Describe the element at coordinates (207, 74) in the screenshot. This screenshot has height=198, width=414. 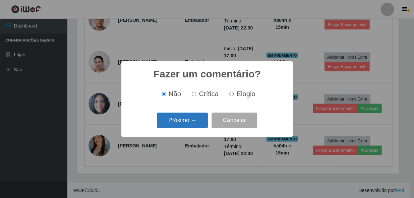
I see `h2: Fazer um comentário?` at that location.